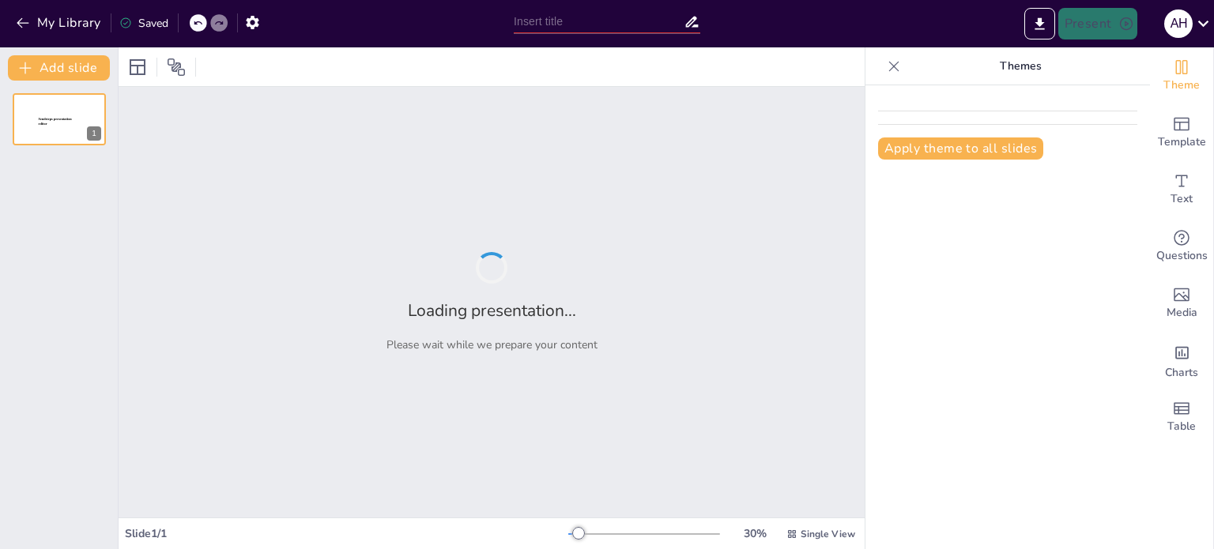 This screenshot has height=549, width=1214. I want to click on span: Table, so click(1181, 427).